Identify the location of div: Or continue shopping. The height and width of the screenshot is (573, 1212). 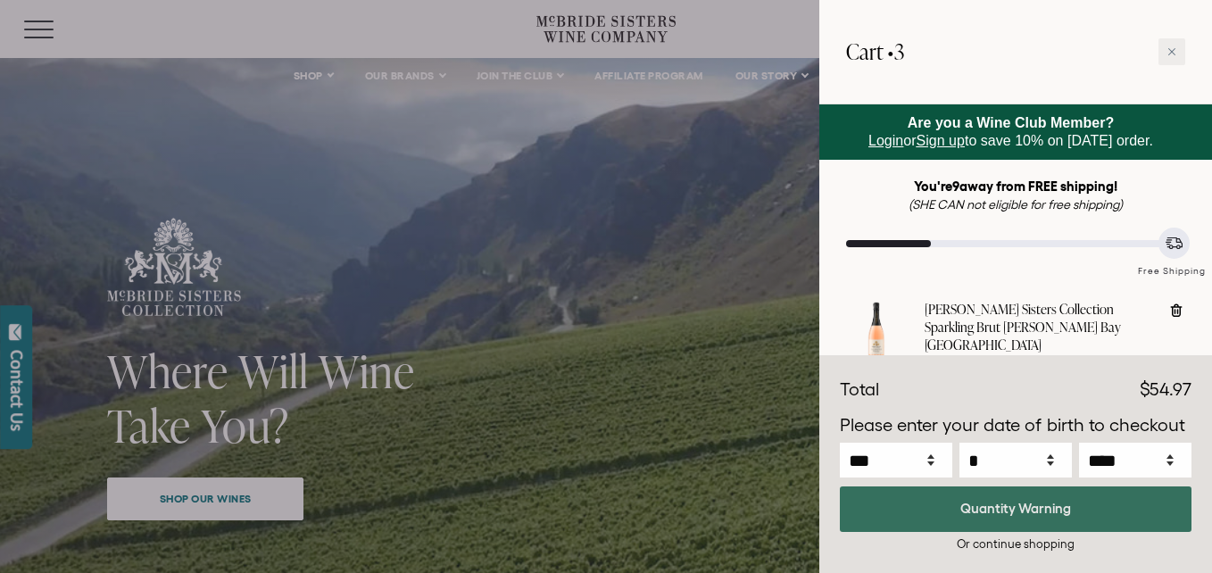
(1016, 543).